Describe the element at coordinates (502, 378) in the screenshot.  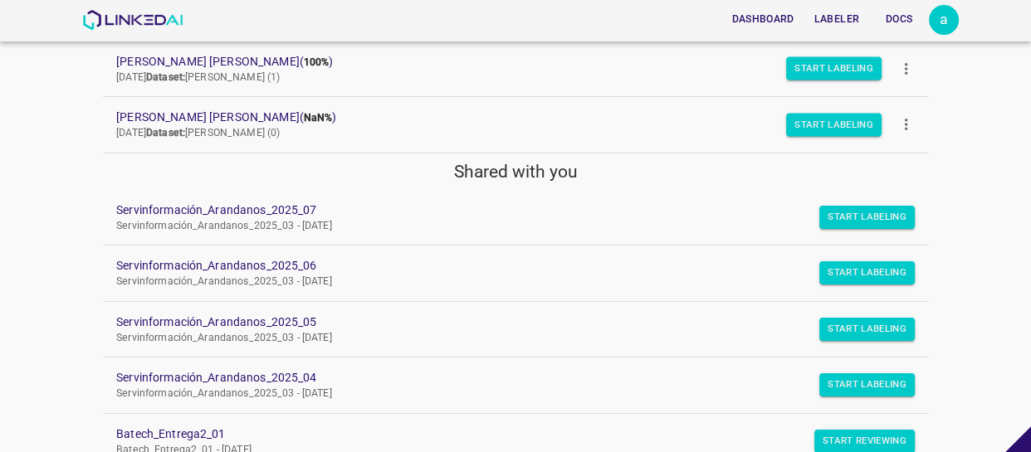
I see `a: Servinformación_Arandanos_2025_04` at that location.